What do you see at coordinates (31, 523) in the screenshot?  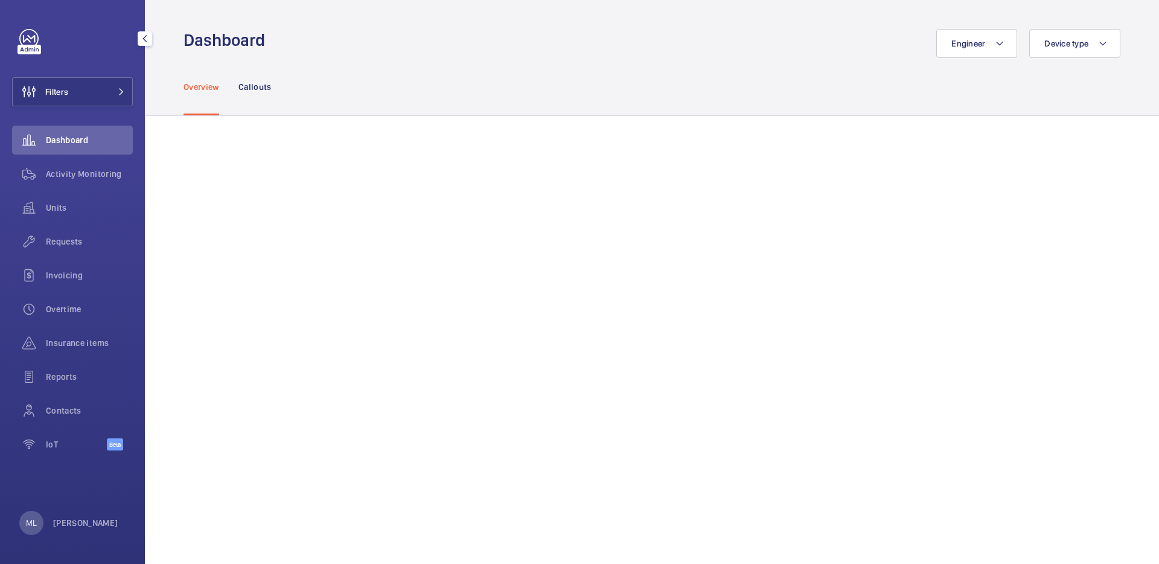 I see `p: ML` at bounding box center [31, 523].